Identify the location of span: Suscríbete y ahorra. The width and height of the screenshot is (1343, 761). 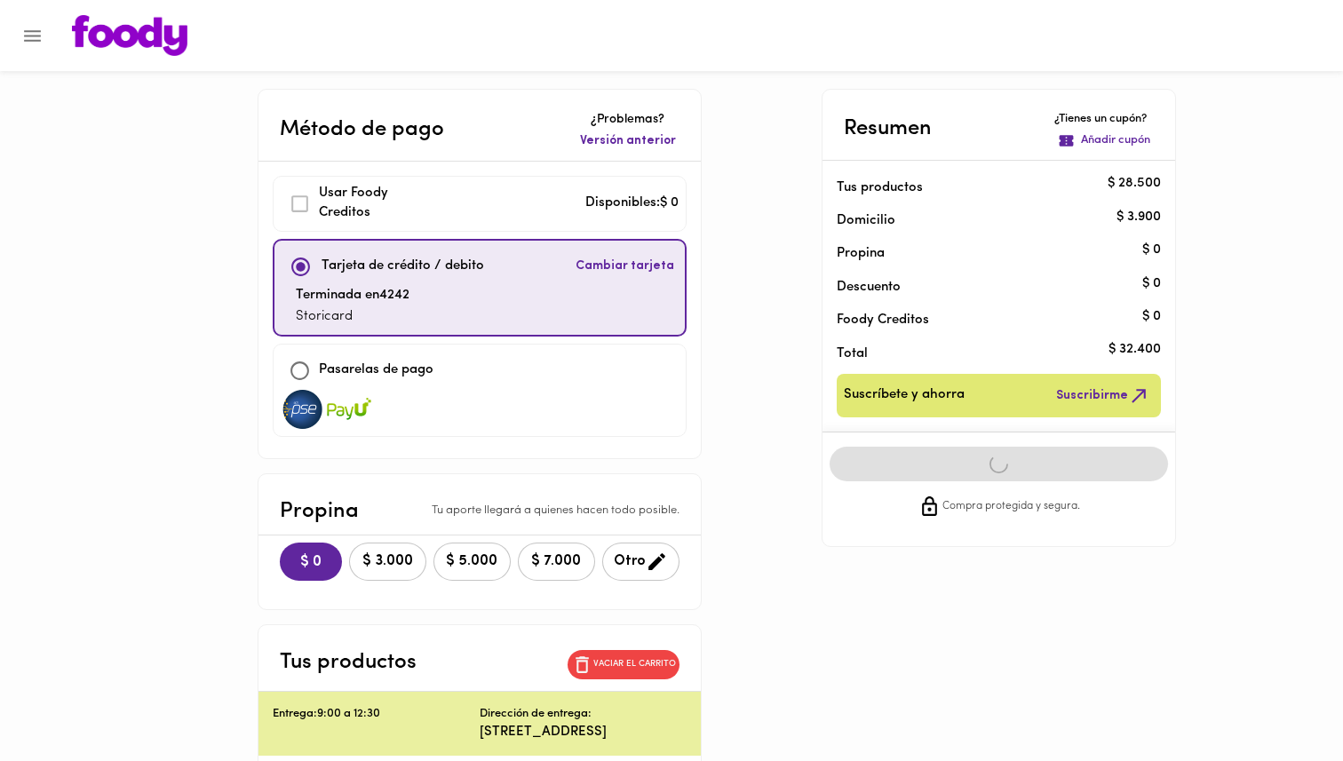
(904, 395).